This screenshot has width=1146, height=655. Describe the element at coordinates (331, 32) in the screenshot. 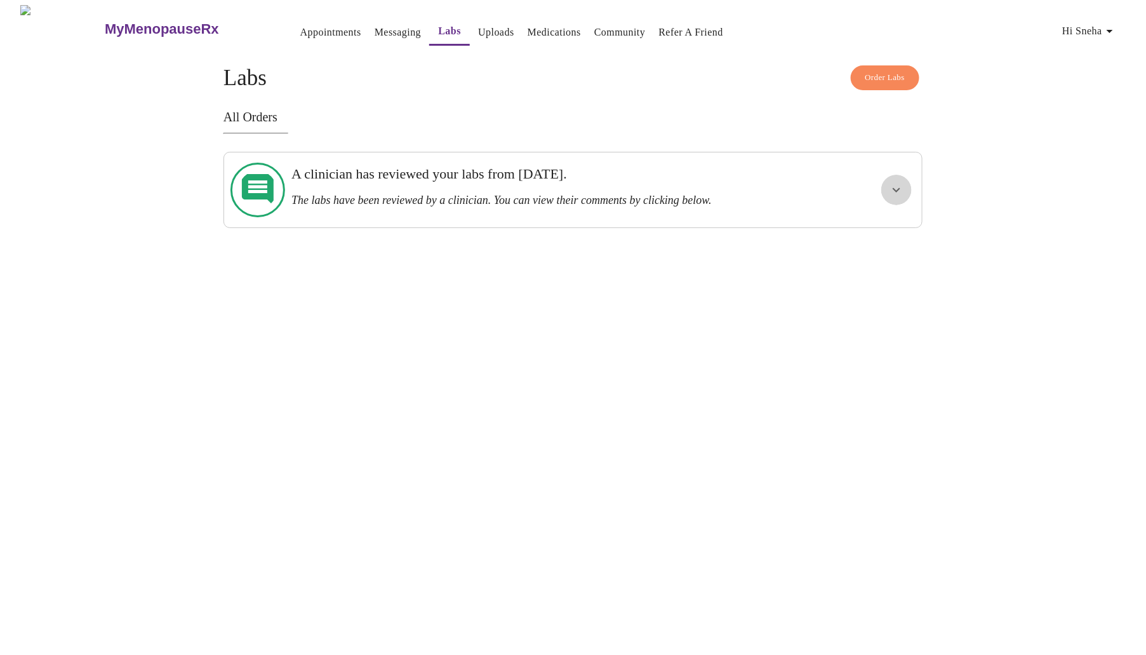

I see `a: Appointments` at that location.